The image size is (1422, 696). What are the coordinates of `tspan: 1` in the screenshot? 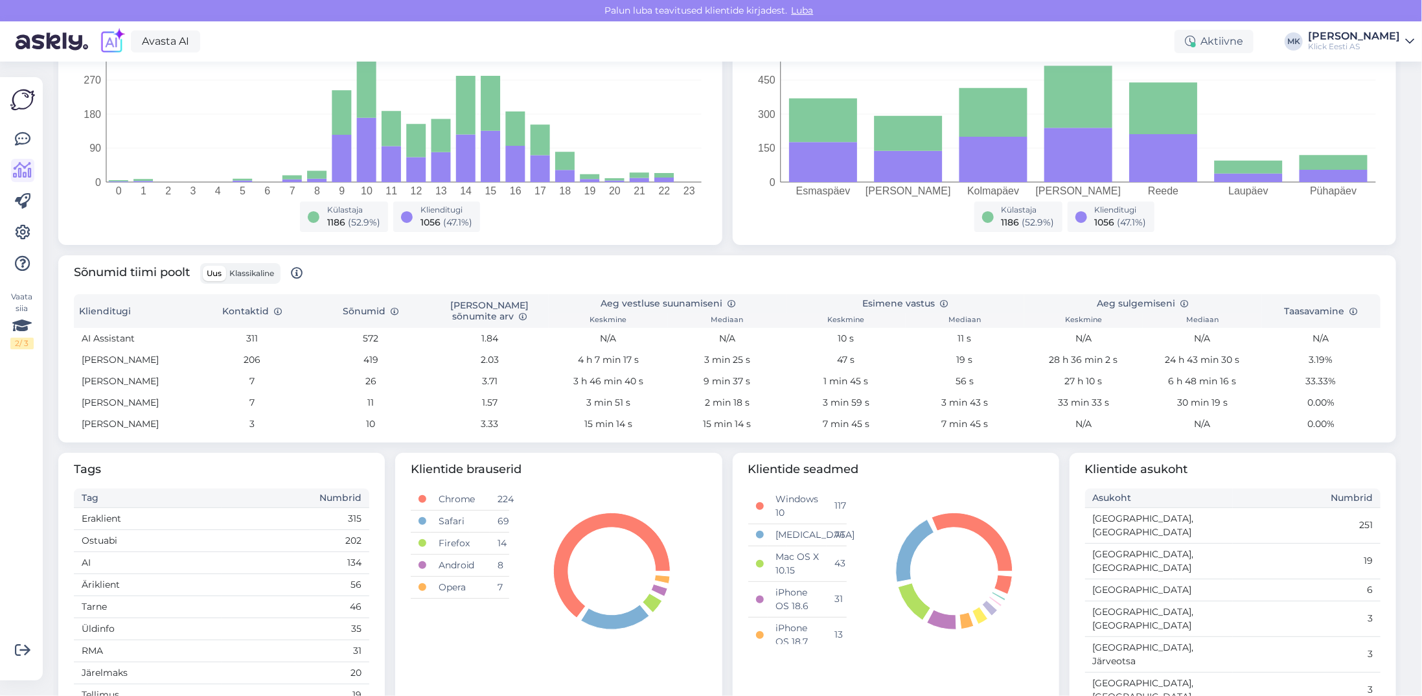 It's located at (143, 190).